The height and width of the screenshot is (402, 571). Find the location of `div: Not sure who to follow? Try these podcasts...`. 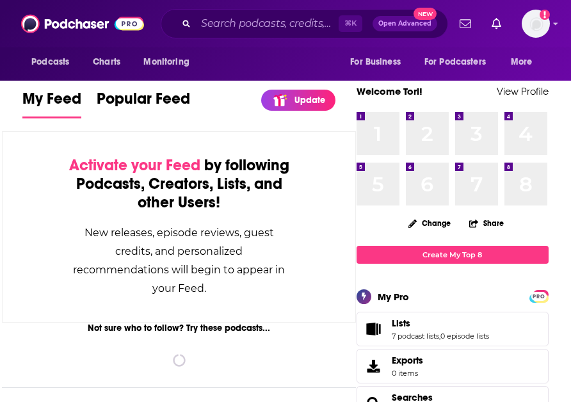

div: Not sure who to follow? Try these podcasts... is located at coordinates (179, 328).